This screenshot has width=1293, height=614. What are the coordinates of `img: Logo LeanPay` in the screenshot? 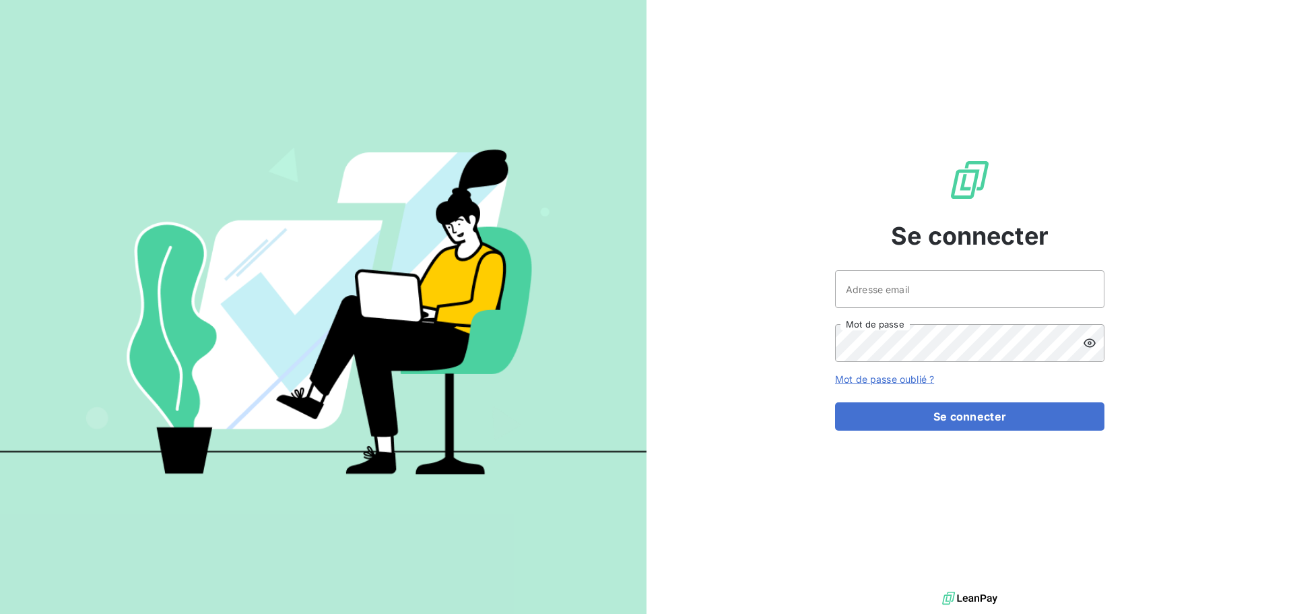 It's located at (970, 180).